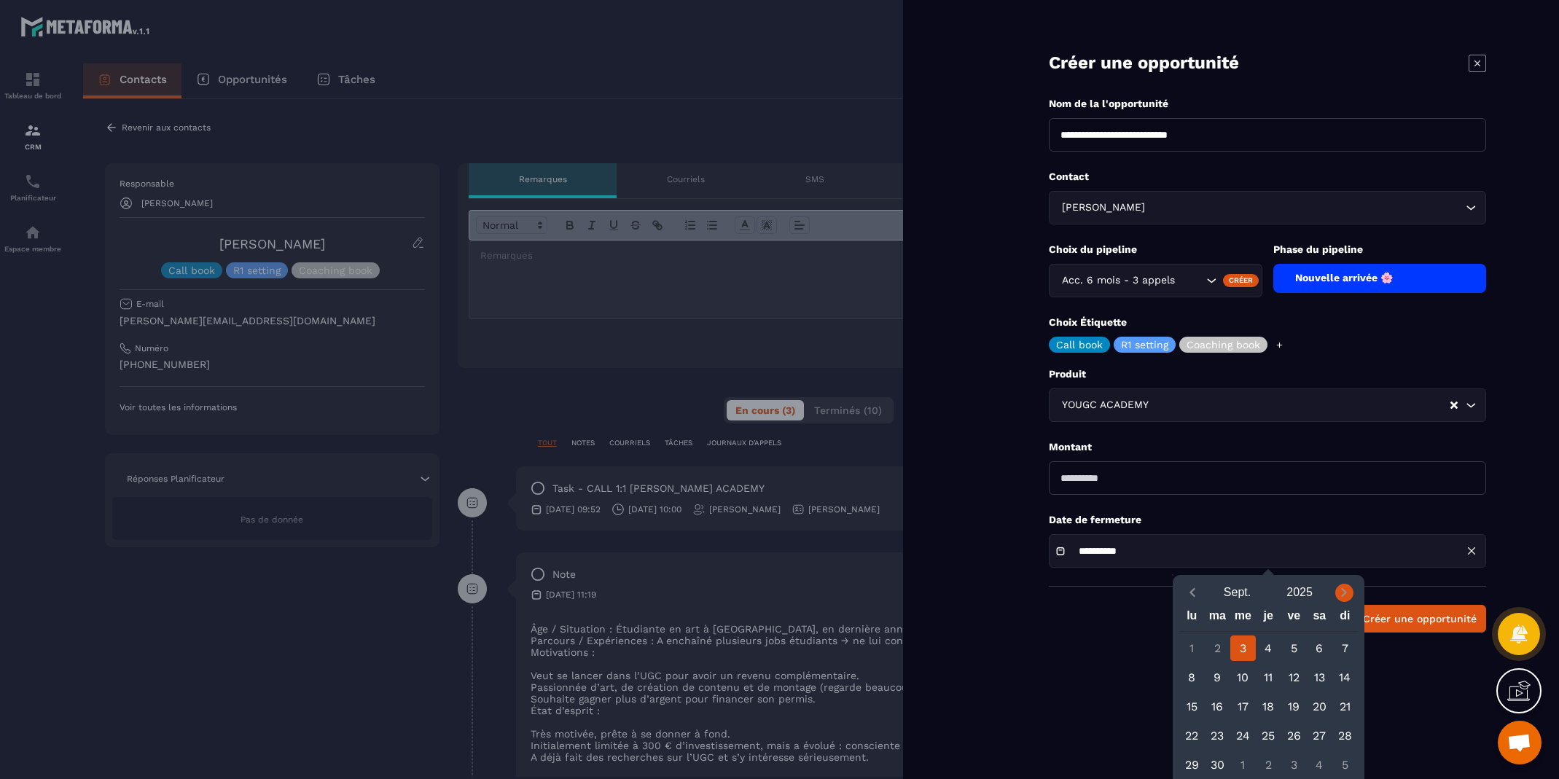 Image resolution: width=1559 pixels, height=779 pixels. What do you see at coordinates (1293, 618) in the screenshot?
I see `div: ve` at bounding box center [1293, 618].